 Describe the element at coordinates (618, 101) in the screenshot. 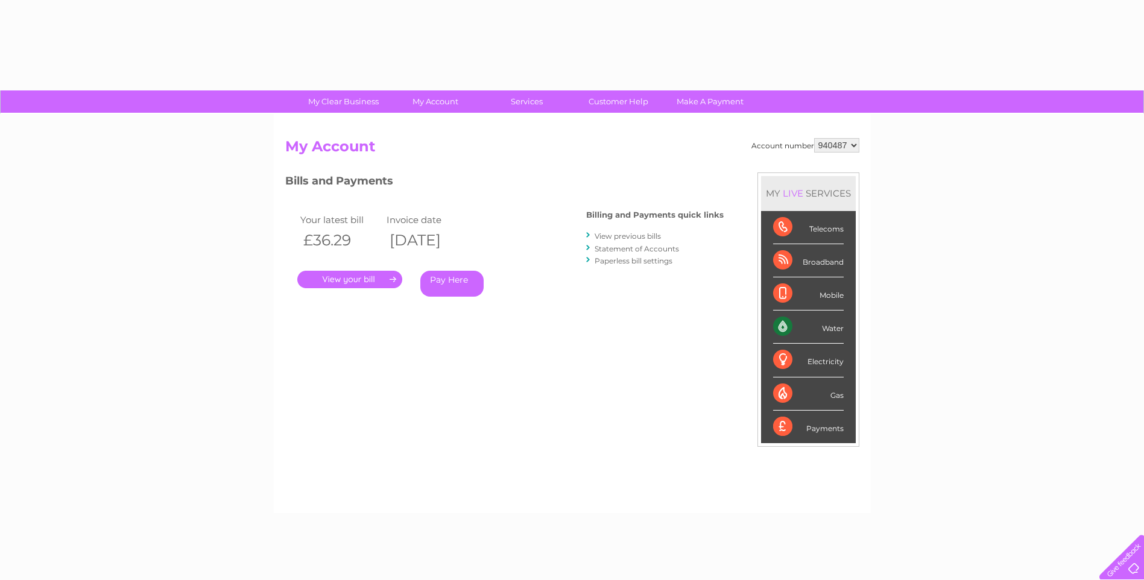

I see `a: Customer Help` at that location.